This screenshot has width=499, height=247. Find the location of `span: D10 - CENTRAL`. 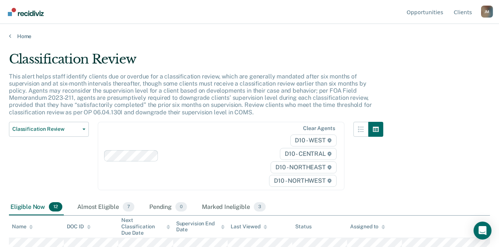

span: D10 - CENTRAL is located at coordinates (308, 154).